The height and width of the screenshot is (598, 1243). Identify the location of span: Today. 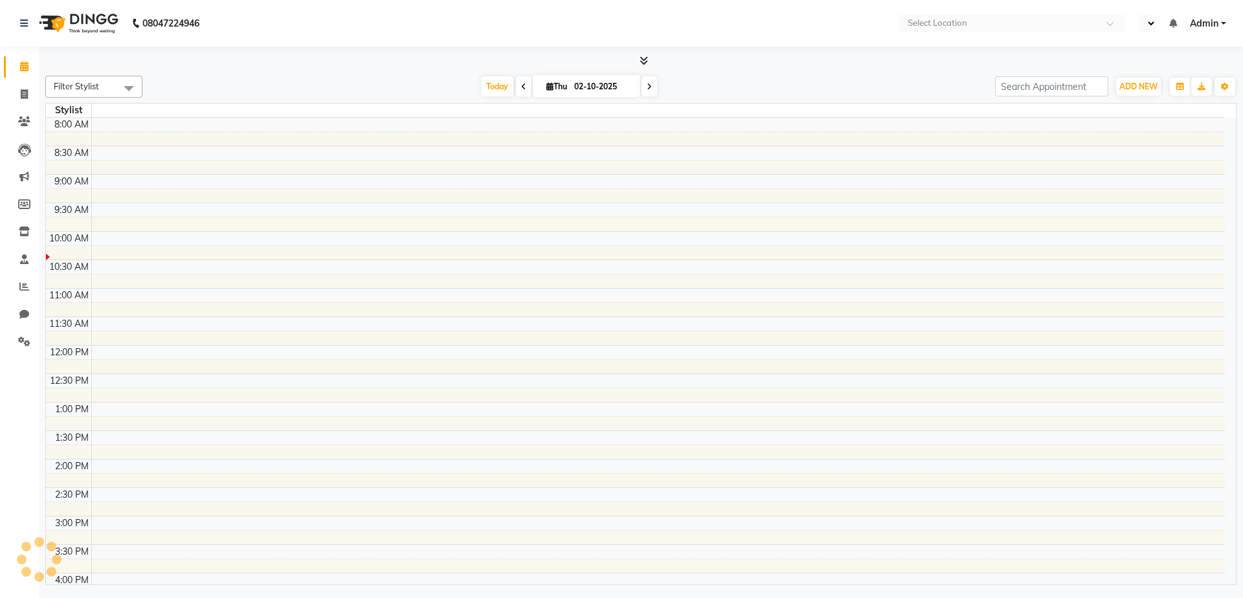
(497, 86).